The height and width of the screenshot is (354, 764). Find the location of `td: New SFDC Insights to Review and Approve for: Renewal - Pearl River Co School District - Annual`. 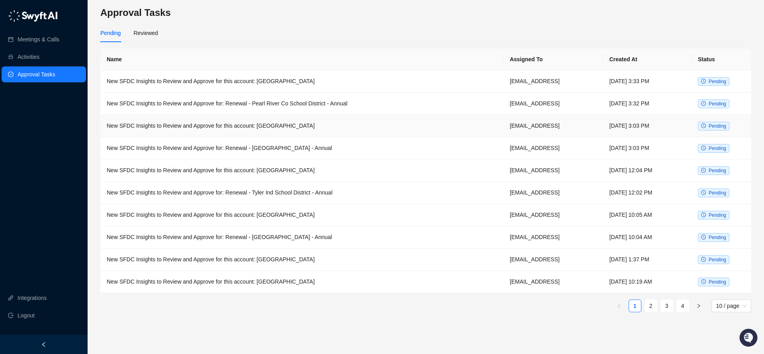

td: New SFDC Insights to Review and Approve for: Renewal - Pearl River Co School District - Annual is located at coordinates (302, 104).